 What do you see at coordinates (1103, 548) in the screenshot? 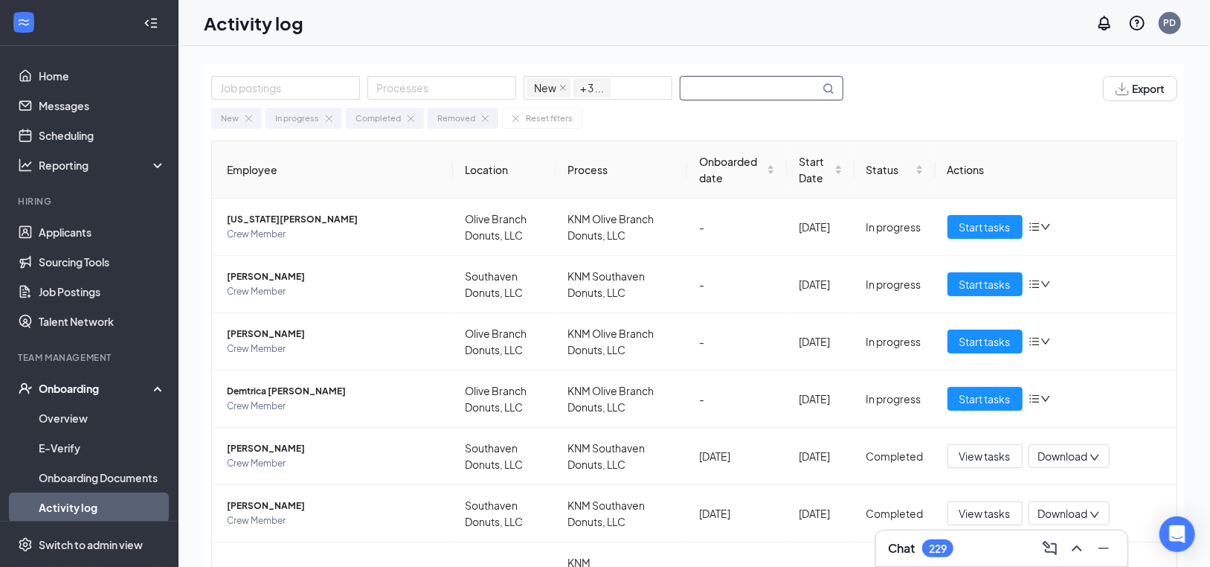
I see `button: Minimize` at bounding box center [1103, 548].